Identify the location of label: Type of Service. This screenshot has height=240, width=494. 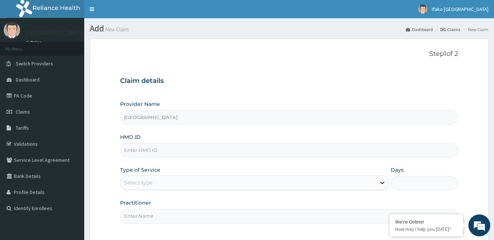
(140, 170).